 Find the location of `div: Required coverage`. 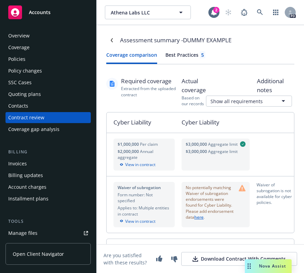

div: Required coverage is located at coordinates (151, 81).